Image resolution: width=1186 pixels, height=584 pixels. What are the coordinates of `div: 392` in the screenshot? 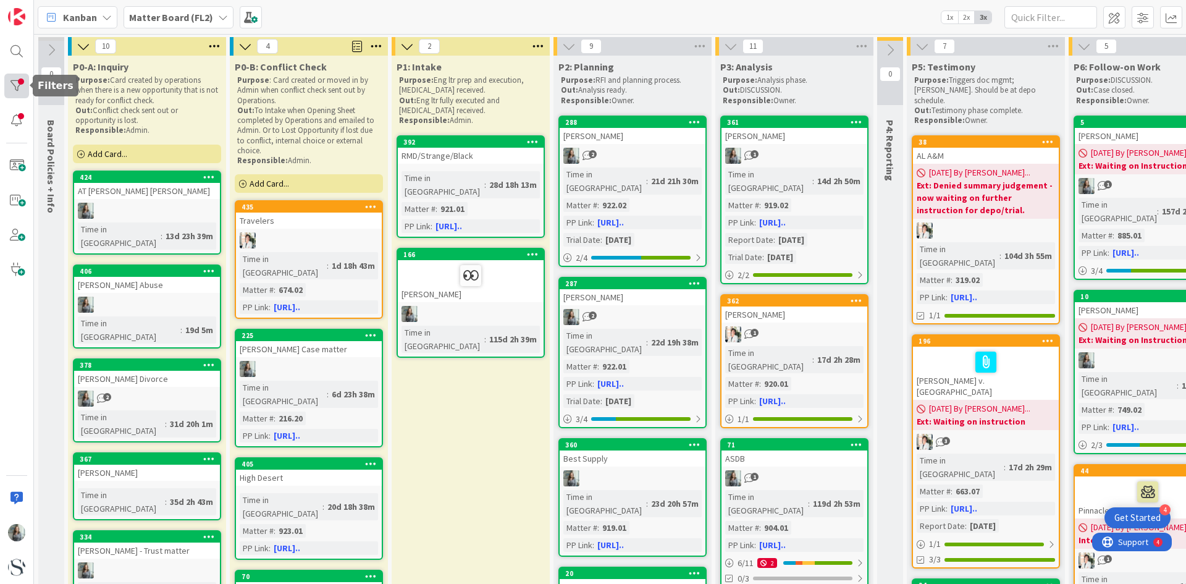 It's located at (473, 142).